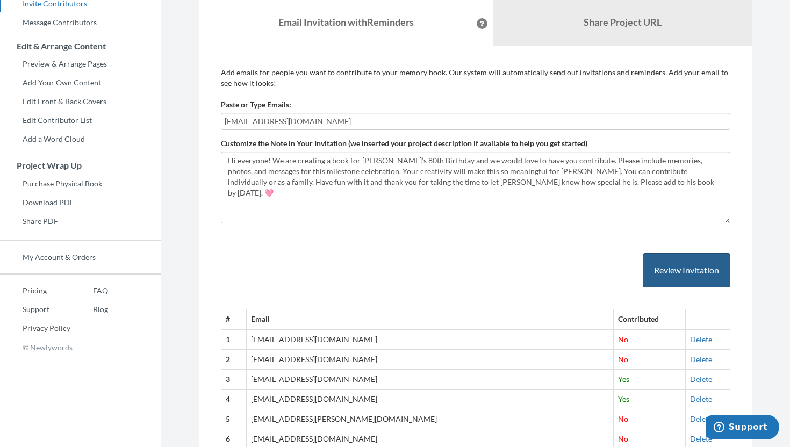 The height and width of the screenshot is (447, 790). Describe the element at coordinates (256, 105) in the screenshot. I see `label: Paste or Type Emails:` at that location.